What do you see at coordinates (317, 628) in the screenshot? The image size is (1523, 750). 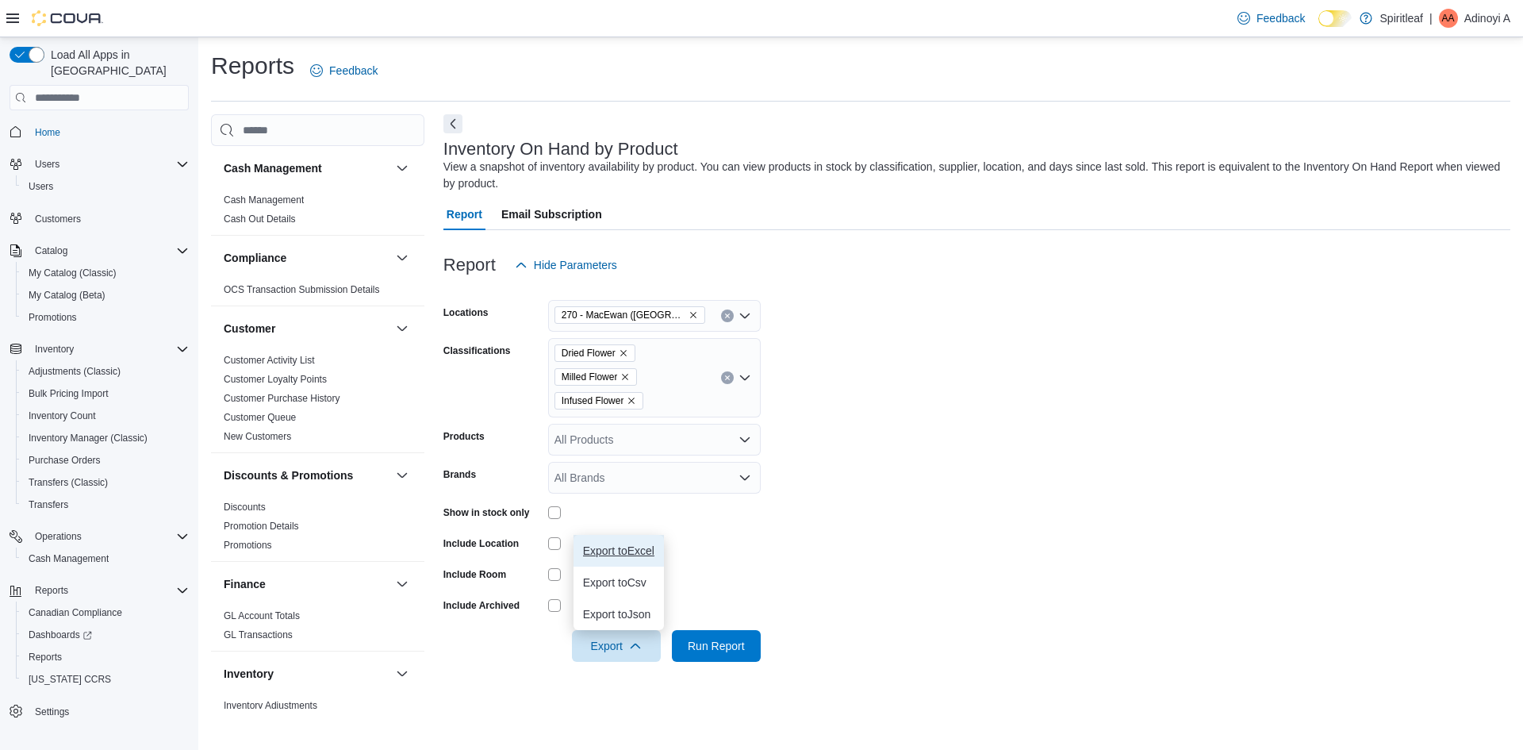 I see `div: Finance` at bounding box center [317, 628].